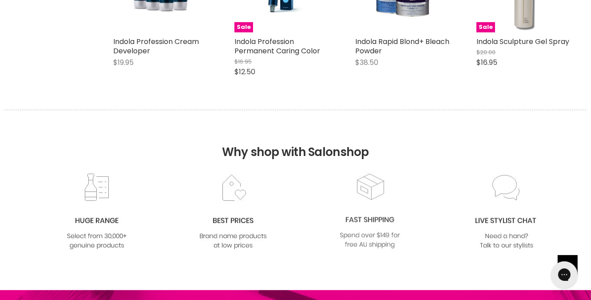  I want to click on span: Back to top, so click(568, 266).